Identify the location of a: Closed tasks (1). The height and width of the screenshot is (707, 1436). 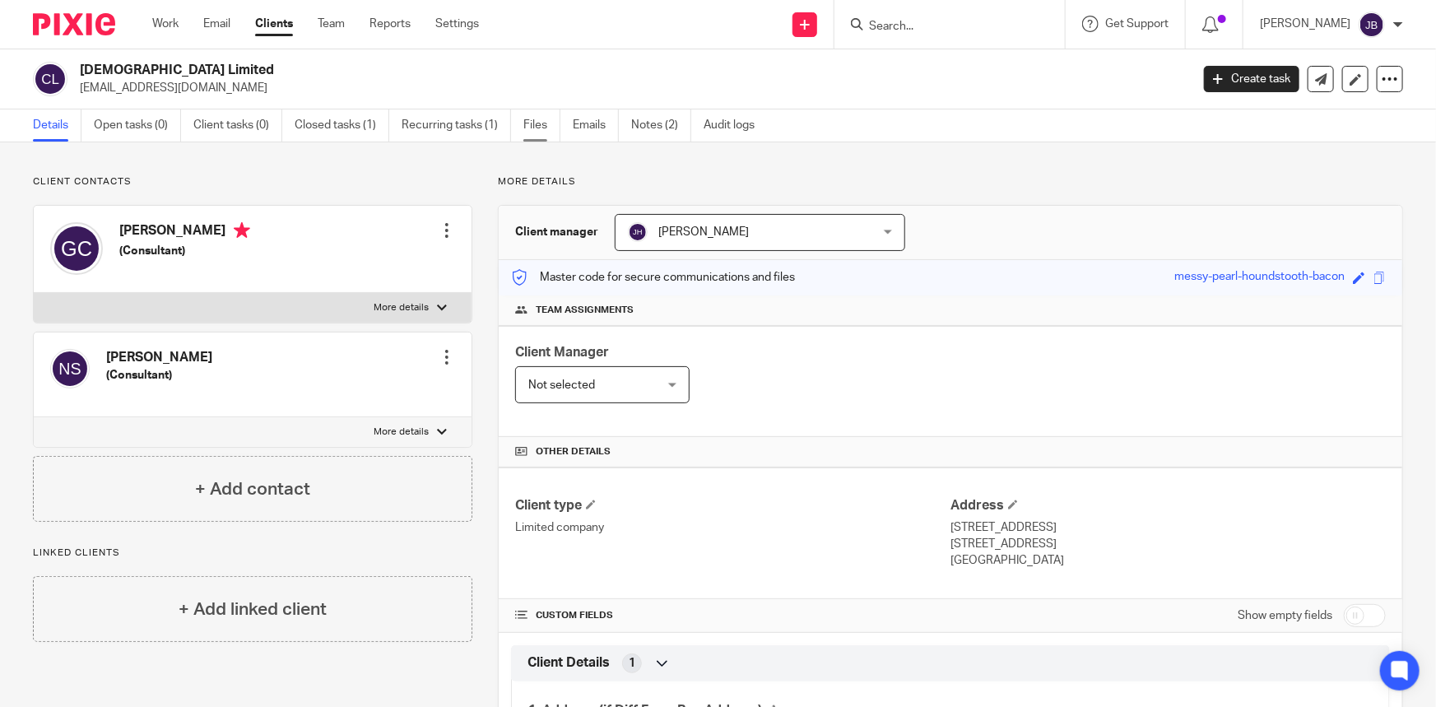
(341, 125).